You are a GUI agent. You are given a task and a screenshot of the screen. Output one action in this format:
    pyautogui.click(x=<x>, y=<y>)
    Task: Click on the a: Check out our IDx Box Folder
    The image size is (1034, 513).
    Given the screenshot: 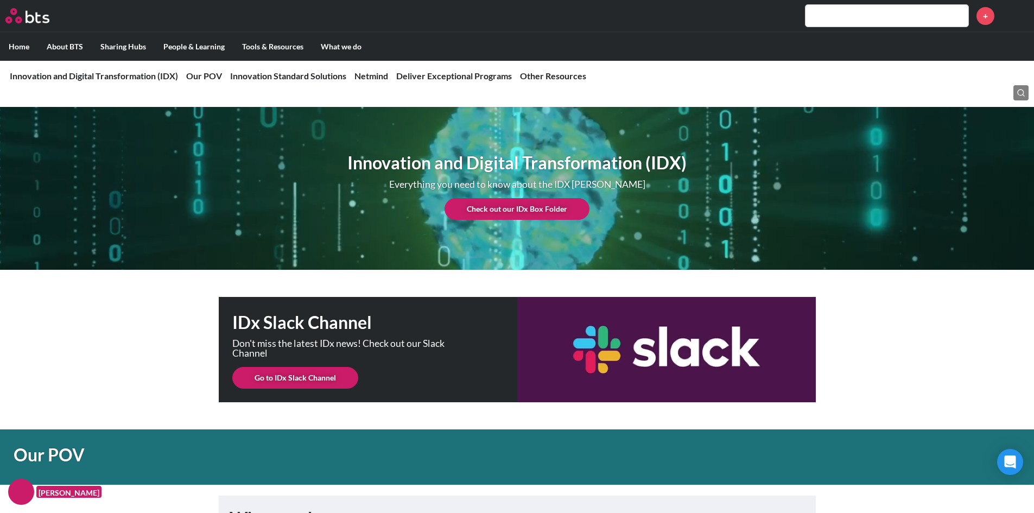 What is the action you would take?
    pyautogui.click(x=517, y=209)
    